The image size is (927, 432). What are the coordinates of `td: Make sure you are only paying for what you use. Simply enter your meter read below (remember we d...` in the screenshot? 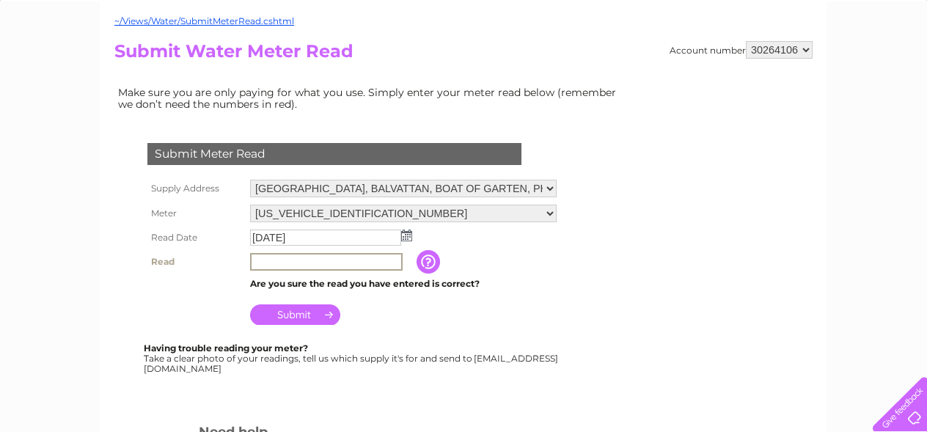 It's located at (371, 98).